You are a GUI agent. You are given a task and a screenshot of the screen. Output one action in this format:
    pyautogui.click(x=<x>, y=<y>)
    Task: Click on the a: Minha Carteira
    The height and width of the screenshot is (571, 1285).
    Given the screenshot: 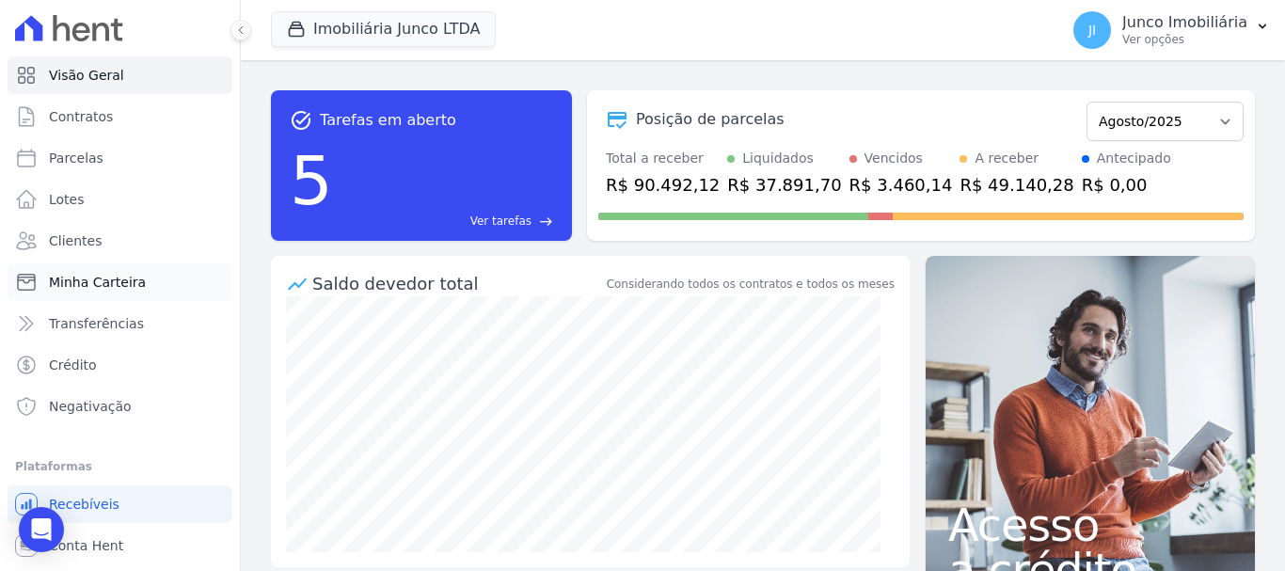 What is the action you would take?
    pyautogui.click(x=119, y=282)
    